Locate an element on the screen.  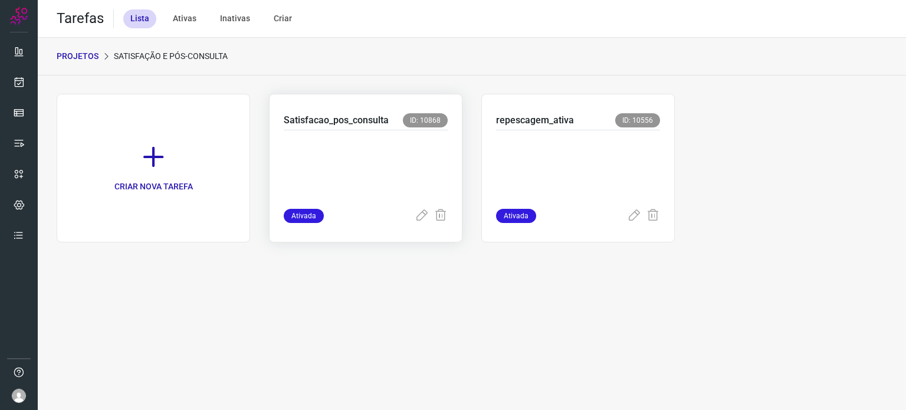
span: ID: 10868 is located at coordinates (425, 120).